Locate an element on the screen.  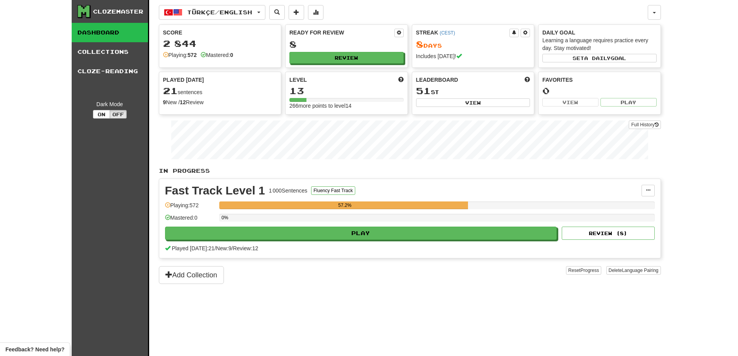
span: Review: 12 is located at coordinates (245, 248).